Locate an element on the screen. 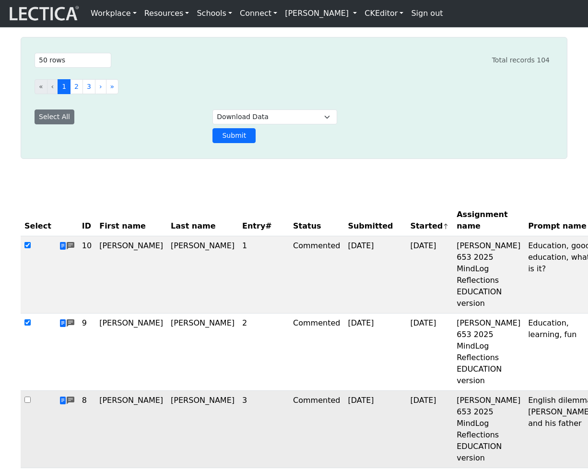 This screenshot has height=472, width=588. td: 9 is located at coordinates (87, 352).